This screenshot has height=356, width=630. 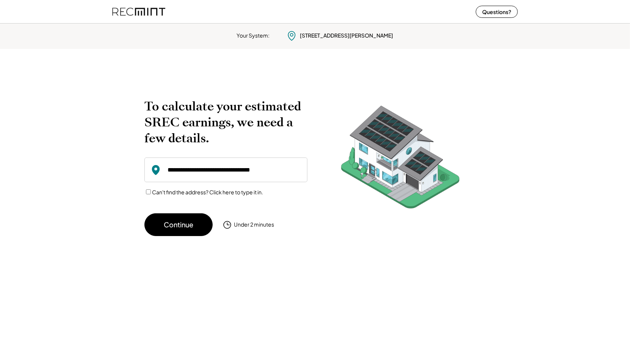 What do you see at coordinates (207, 192) in the screenshot?
I see `label: Can't find the address? Click here to type it in.` at bounding box center [207, 192].